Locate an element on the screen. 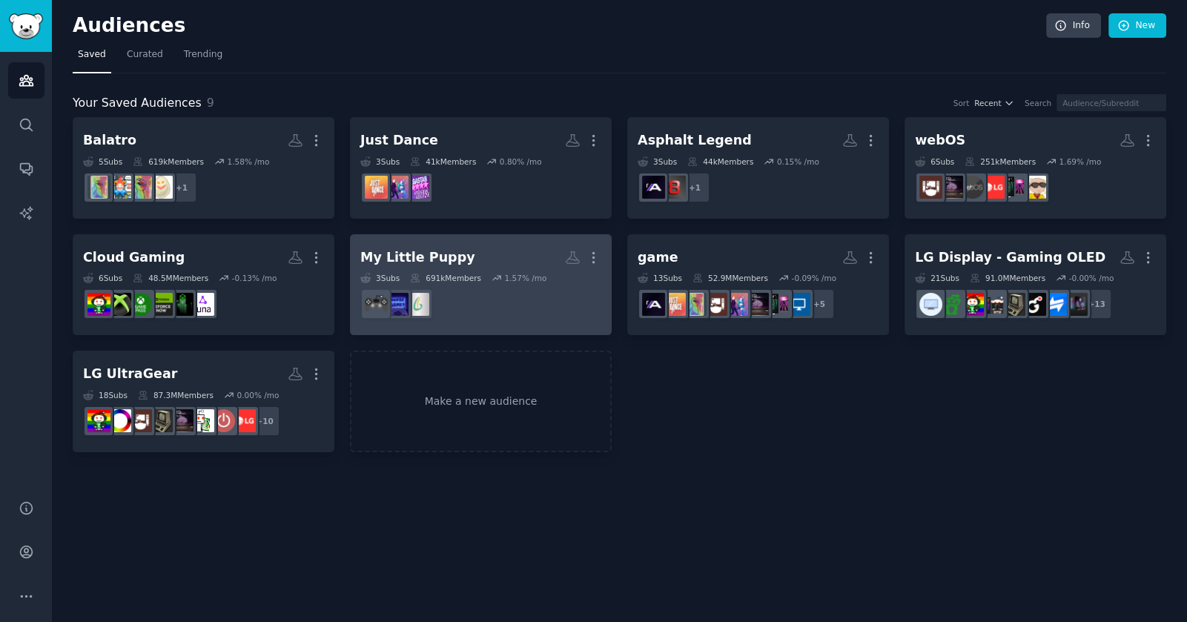 Image resolution: width=1187 pixels, height=622 pixels. div: 251k Members is located at coordinates (1000, 162).